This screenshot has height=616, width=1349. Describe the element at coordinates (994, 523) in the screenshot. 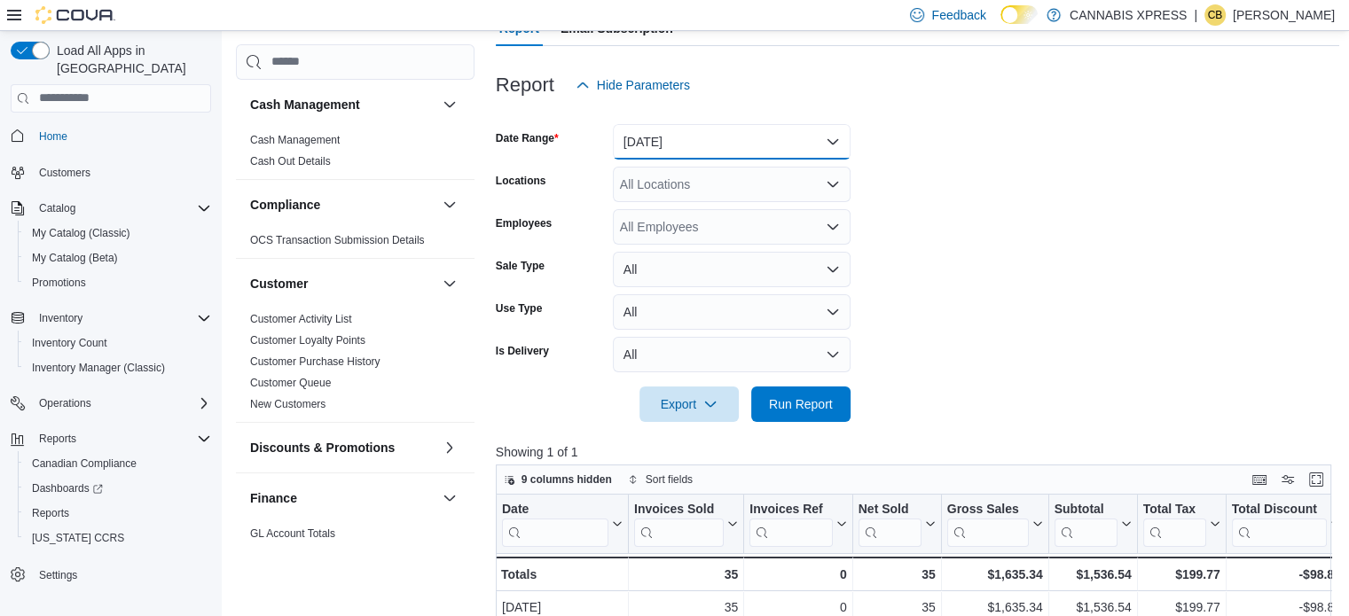

I see `button: Gross Sales` at that location.